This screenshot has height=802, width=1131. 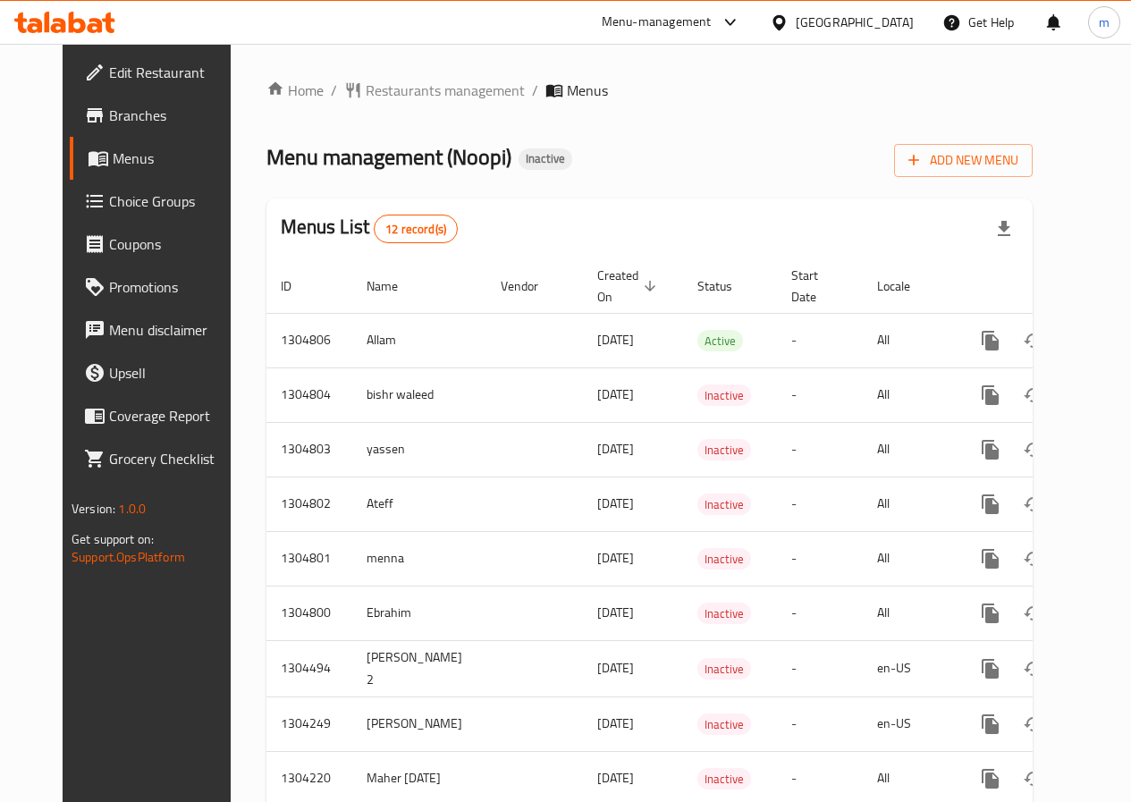 I want to click on button: Add New Menu, so click(x=963, y=160).